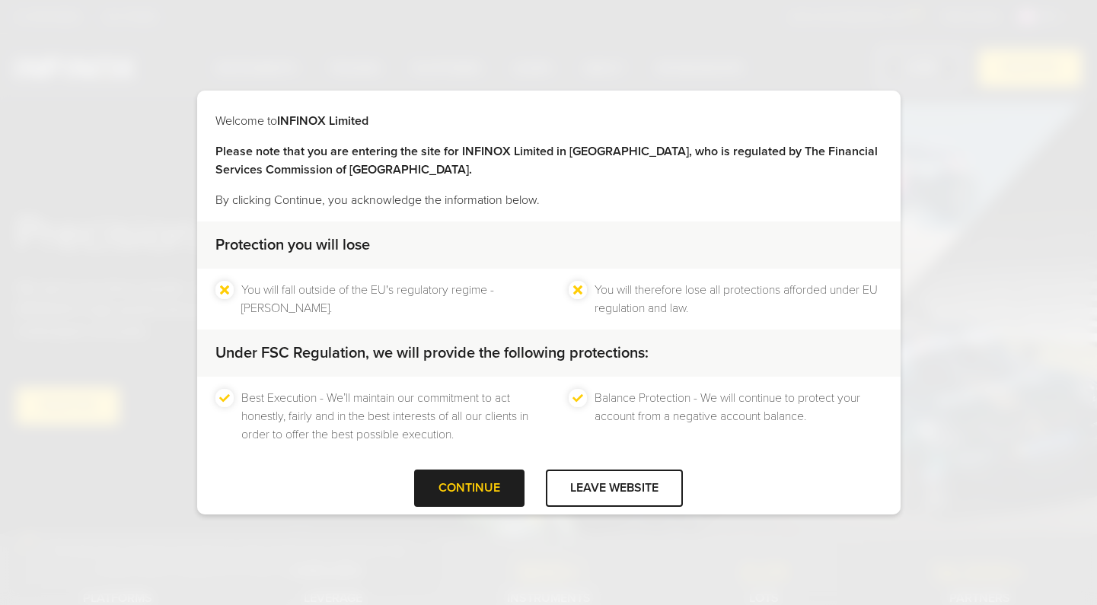 The width and height of the screenshot is (1097, 605). Describe the element at coordinates (738, 299) in the screenshot. I see `li: You will therefore lose all protections afforded under EU regulation and law.` at that location.